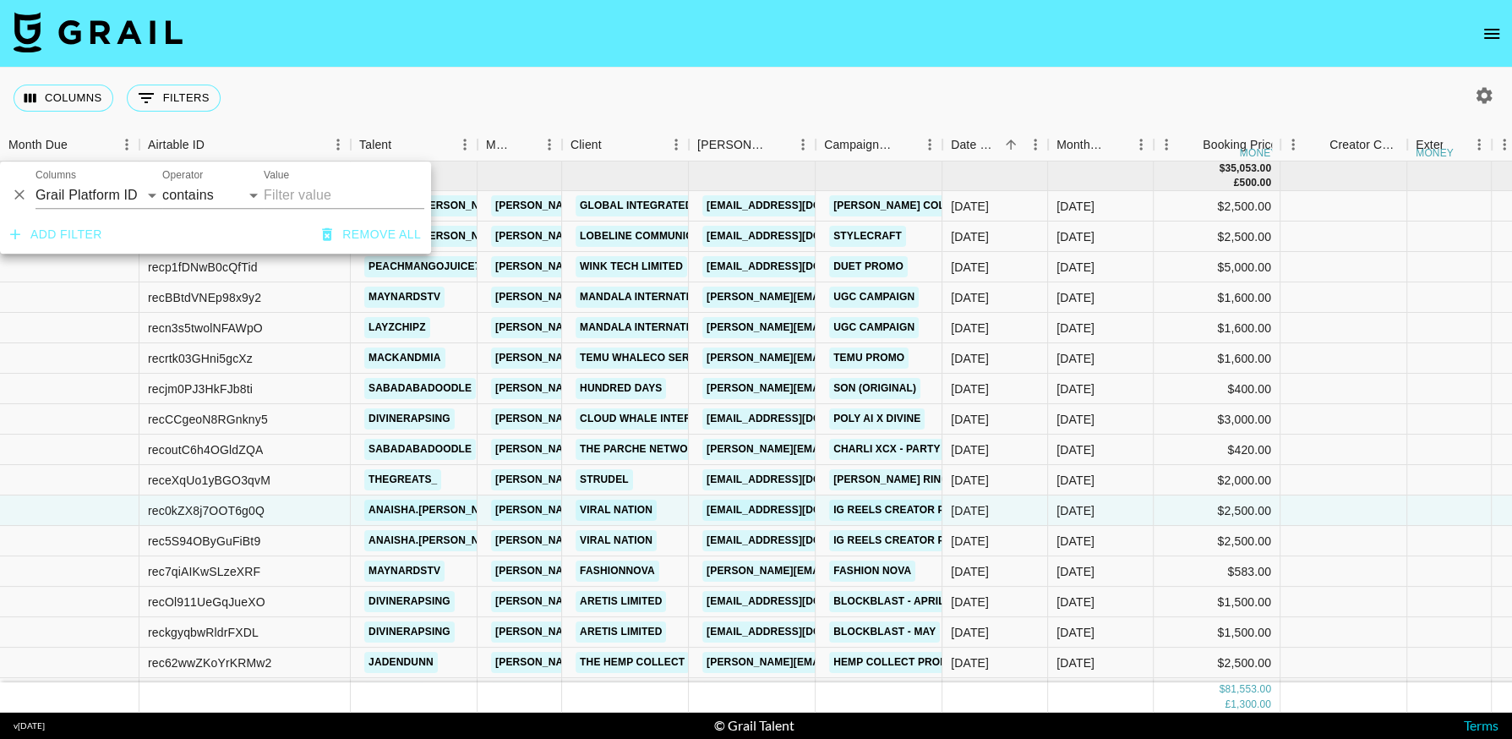  I want to click on a: Terms, so click(1481, 724).